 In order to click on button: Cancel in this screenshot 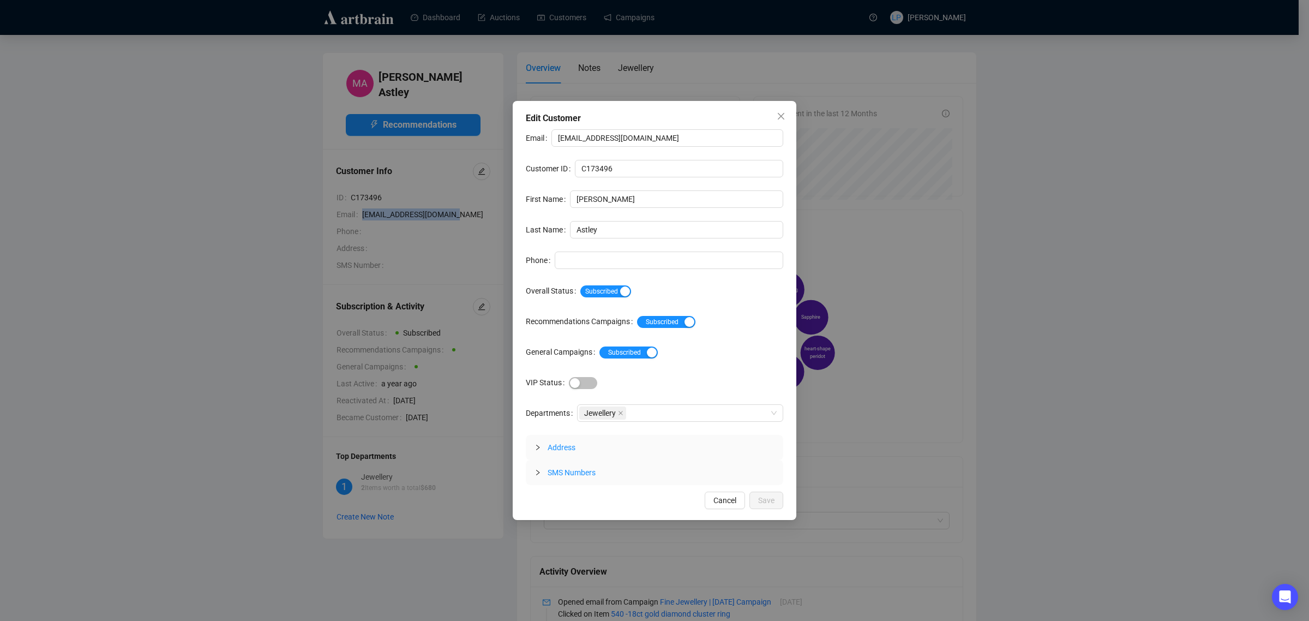, I will do `click(725, 500)`.